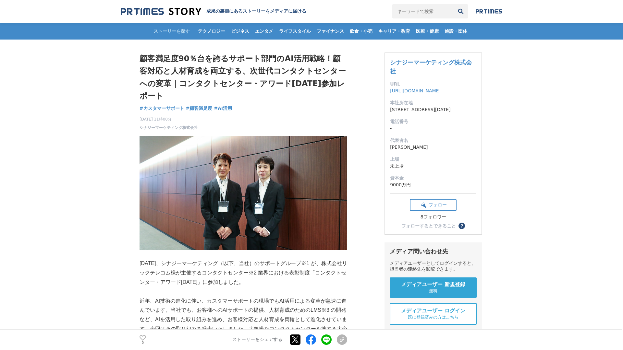  I want to click on span: 既に登録済みの方はこちら, so click(433, 317).